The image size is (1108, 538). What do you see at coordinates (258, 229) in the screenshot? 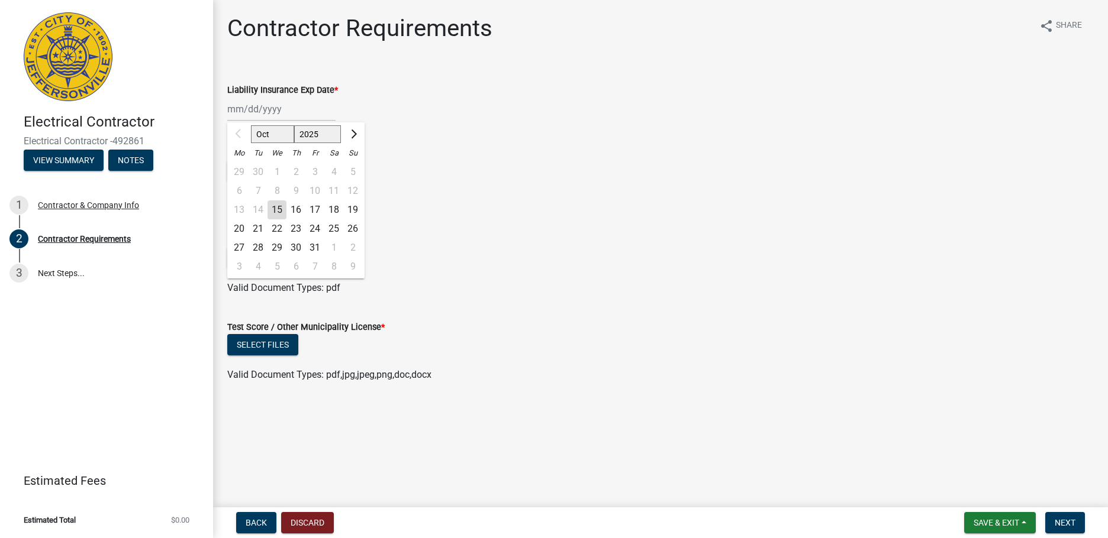
I see `div: 21` at bounding box center [258, 229].